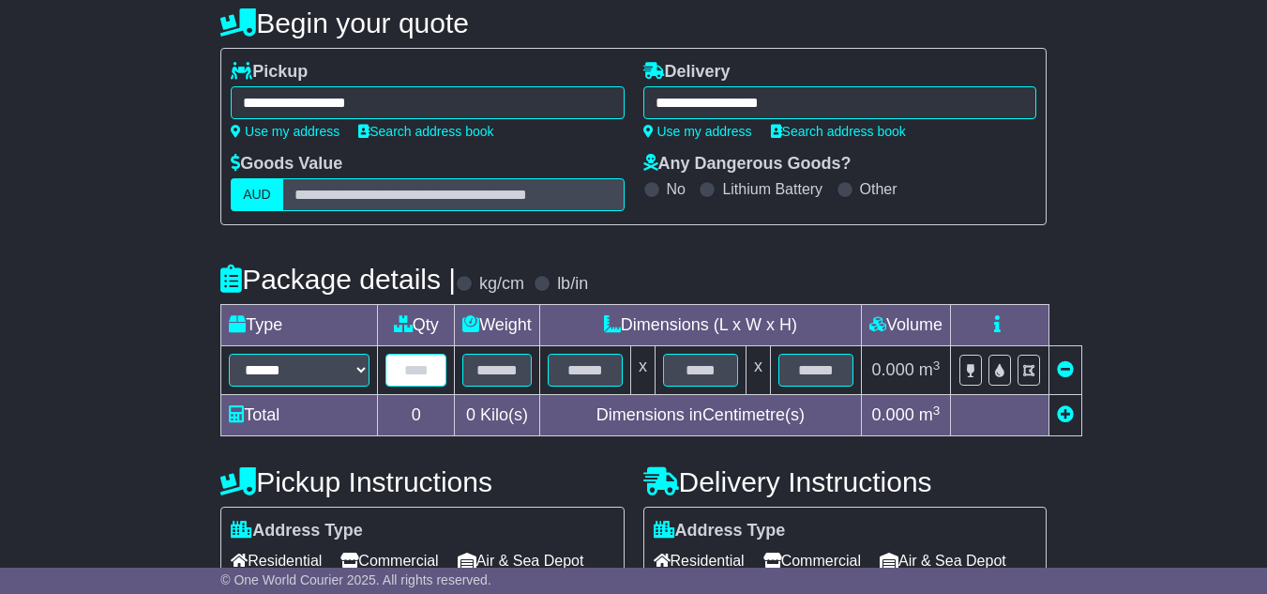  Describe the element at coordinates (502, 284) in the screenshot. I see `label: kg/cm` at that location.